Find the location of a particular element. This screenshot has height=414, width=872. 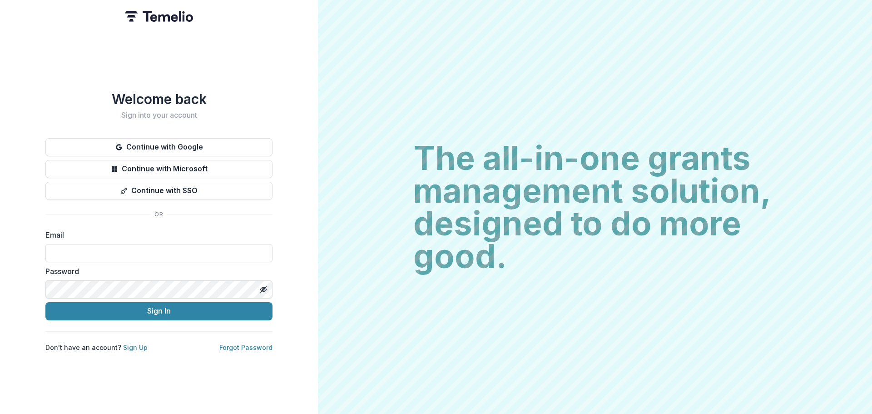

button: Toggle password visibility is located at coordinates (263, 289).